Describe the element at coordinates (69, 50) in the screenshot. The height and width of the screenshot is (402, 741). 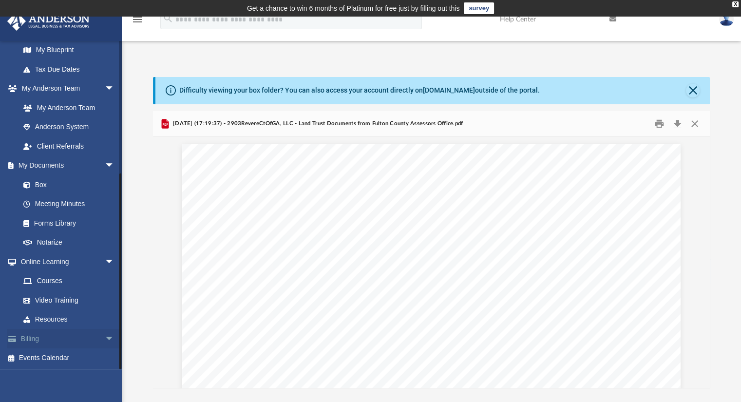
I see `a: My Blueprint` at that location.